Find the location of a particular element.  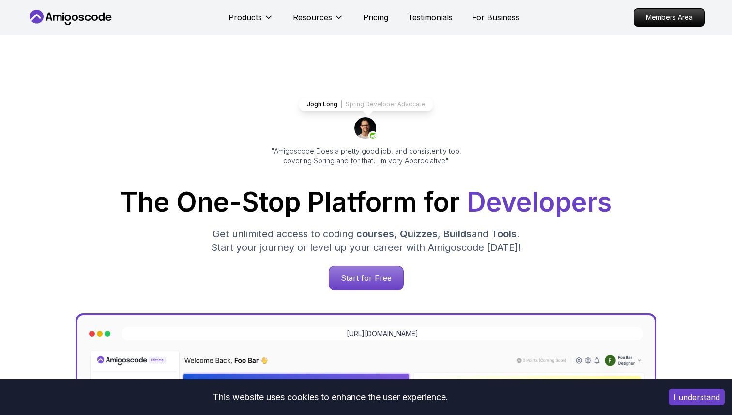

p: Jogh Long is located at coordinates (322, 104).